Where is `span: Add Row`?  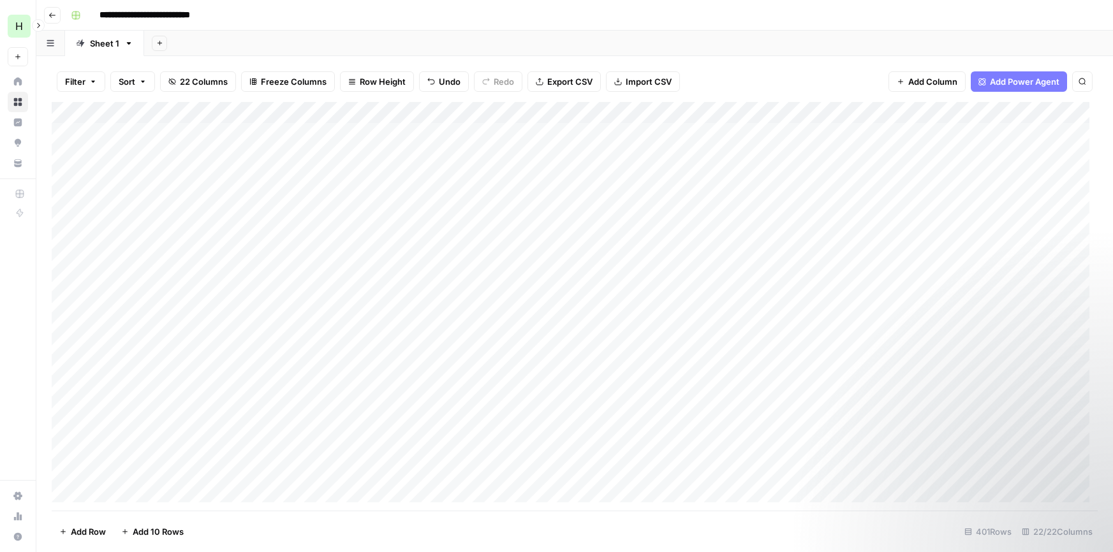
span: Add Row is located at coordinates (88, 532).